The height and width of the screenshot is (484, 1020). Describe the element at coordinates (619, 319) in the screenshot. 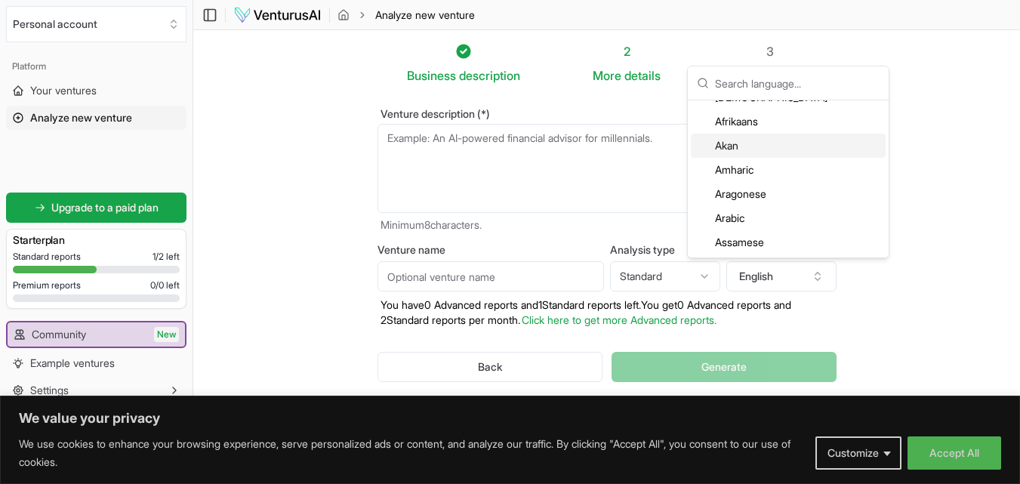

I see `a: Click here to get more Advanced reports.` at that location.